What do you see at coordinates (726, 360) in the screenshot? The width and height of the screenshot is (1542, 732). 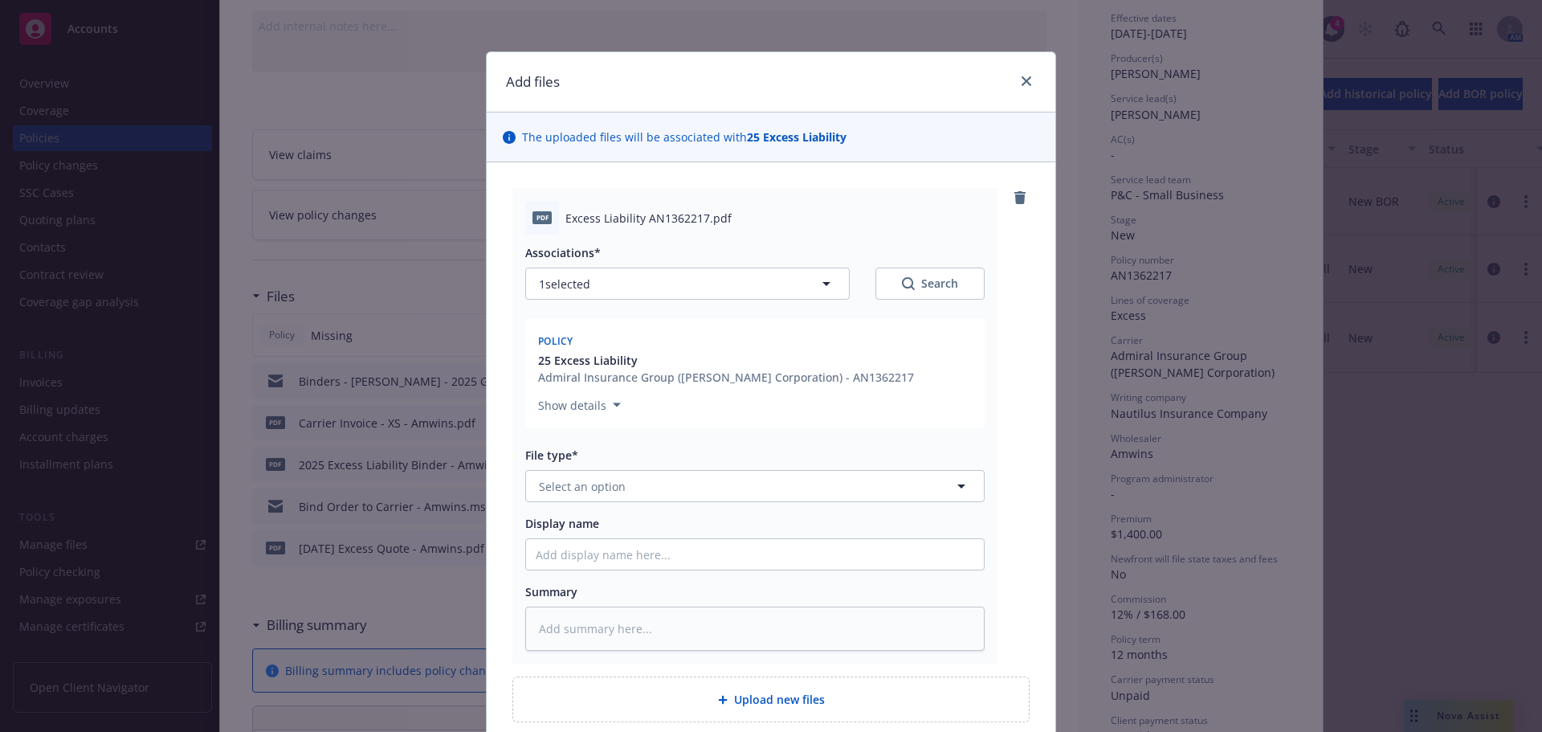 I see `button: 25 Excess Liability` at bounding box center [726, 360].